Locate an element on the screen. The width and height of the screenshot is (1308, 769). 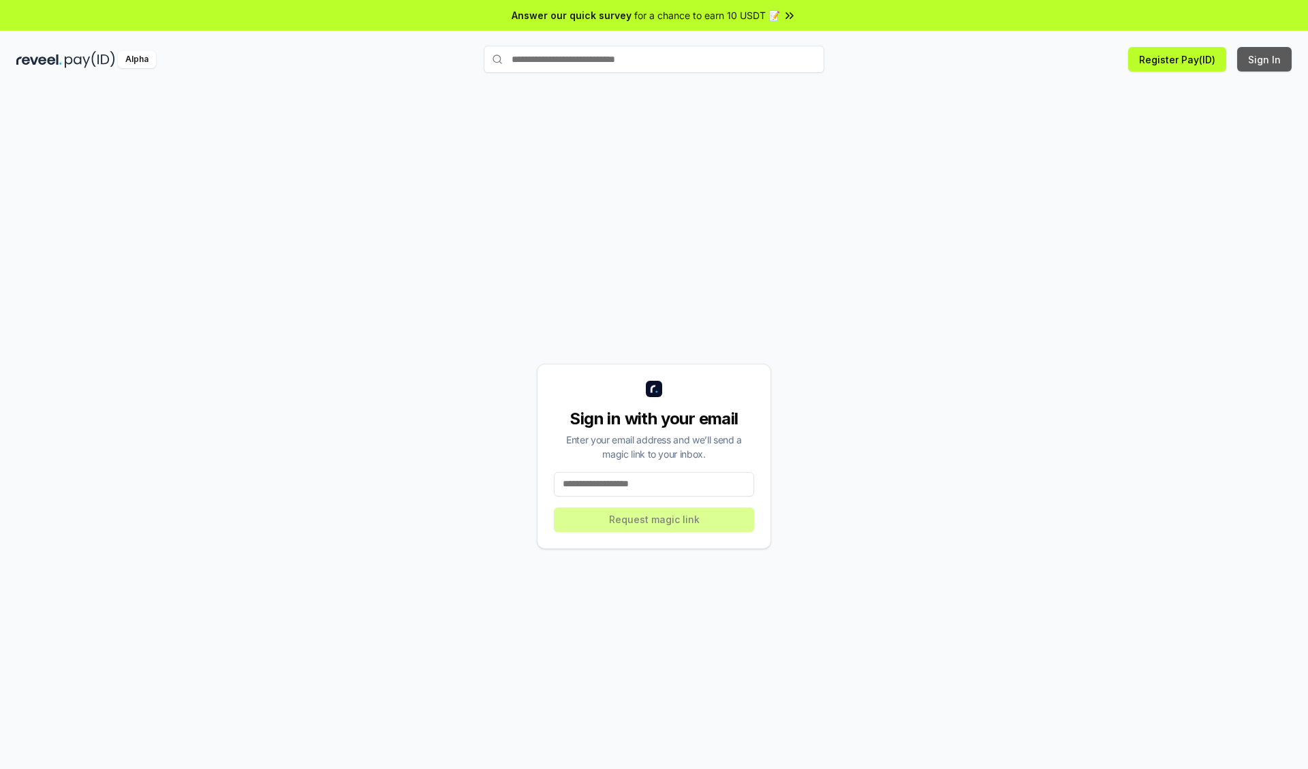
div: Sign in with your email is located at coordinates (654, 419).